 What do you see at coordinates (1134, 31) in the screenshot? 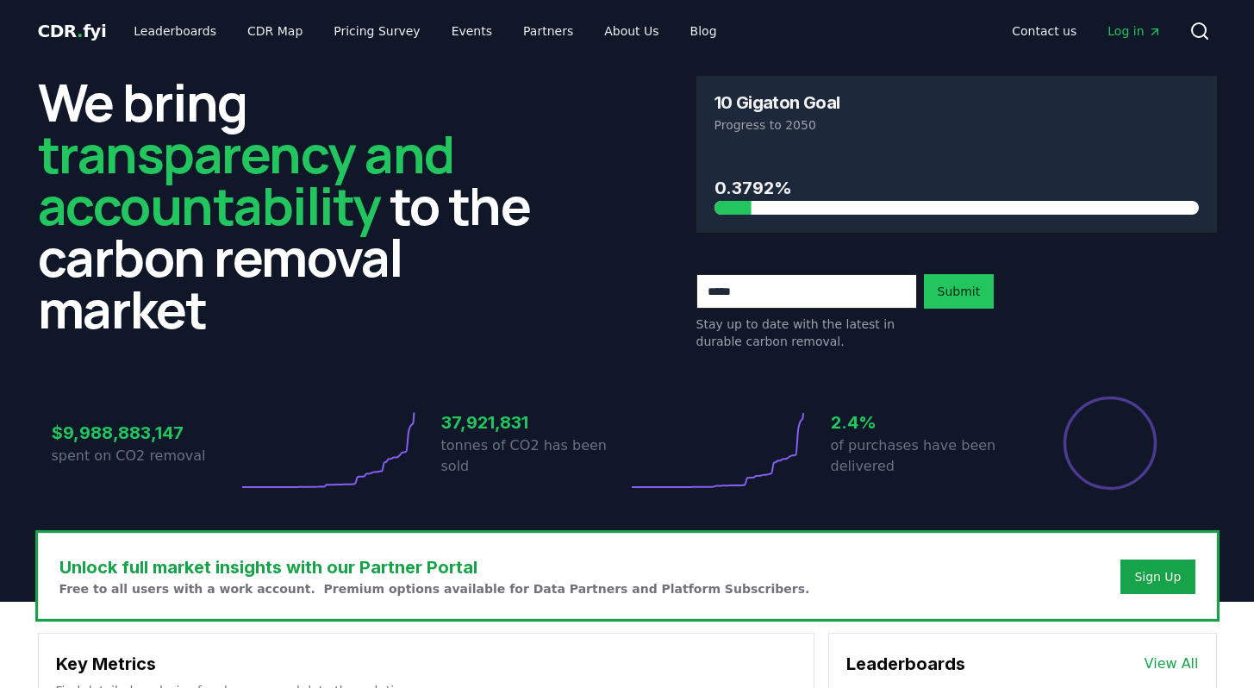
I see `a: Log in` at bounding box center [1134, 31].